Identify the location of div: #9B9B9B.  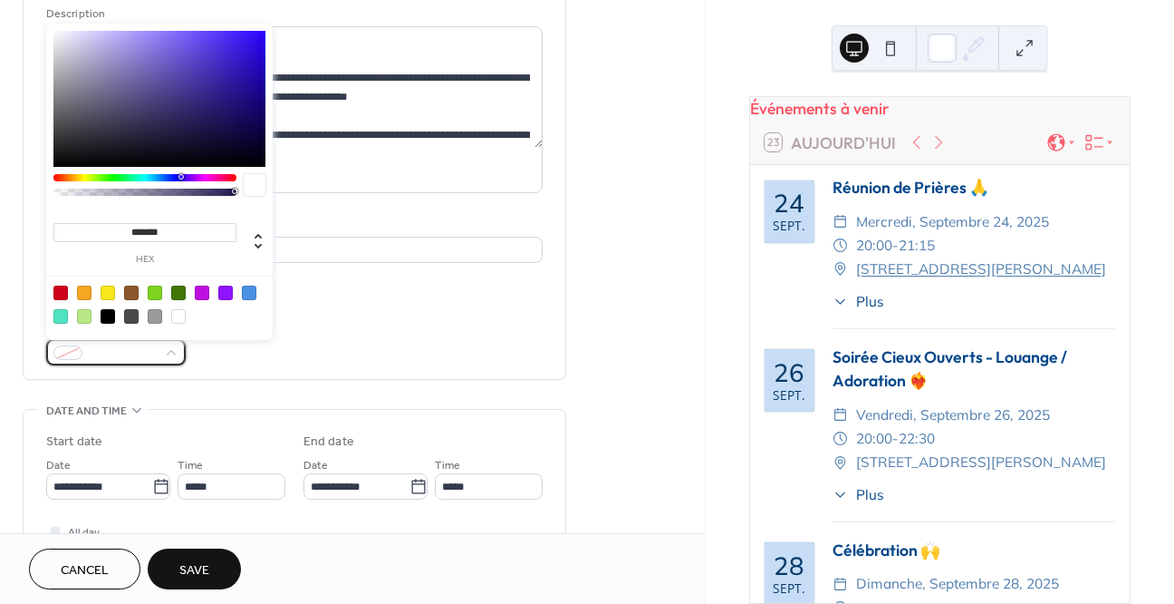
(155, 316).